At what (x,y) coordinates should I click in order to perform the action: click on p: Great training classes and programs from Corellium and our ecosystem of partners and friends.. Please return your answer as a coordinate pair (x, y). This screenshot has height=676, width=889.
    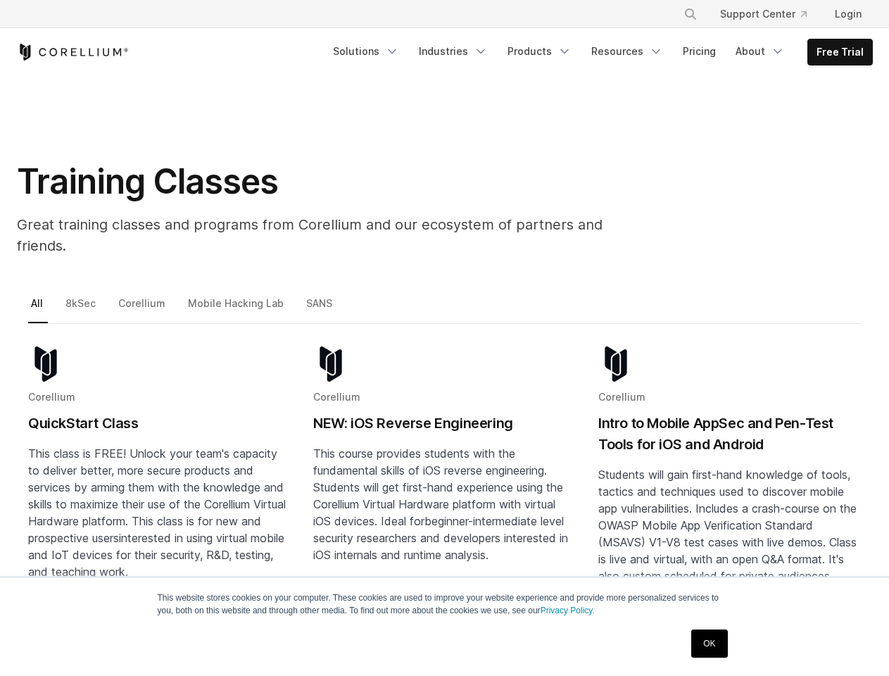
    Looking at the image, I should click on (334, 235).